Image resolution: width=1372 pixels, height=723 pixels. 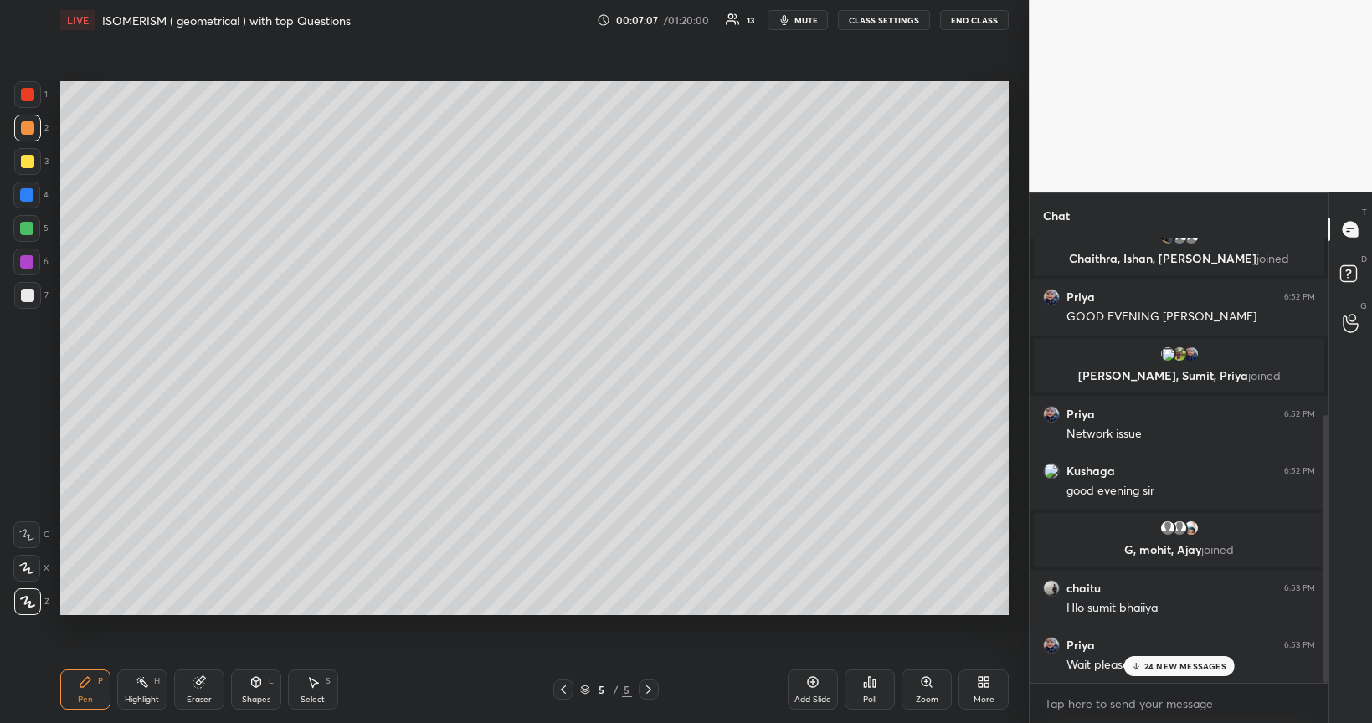 What do you see at coordinates (1190, 608) in the screenshot?
I see `div: Hlo sumit bhaiiya` at bounding box center [1190, 608].